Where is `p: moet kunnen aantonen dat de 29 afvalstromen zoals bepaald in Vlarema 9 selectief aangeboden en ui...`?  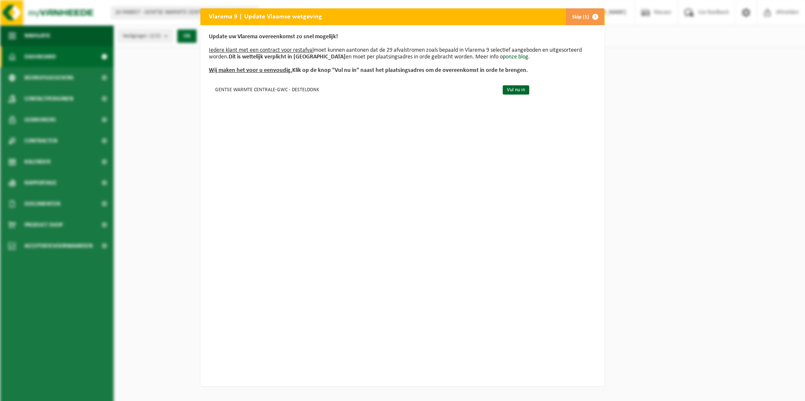
p: moet kunnen aantonen dat de 29 afvalstromen zoals bepaald in Vlarema 9 selectief aangeboden en ui... is located at coordinates (402, 54).